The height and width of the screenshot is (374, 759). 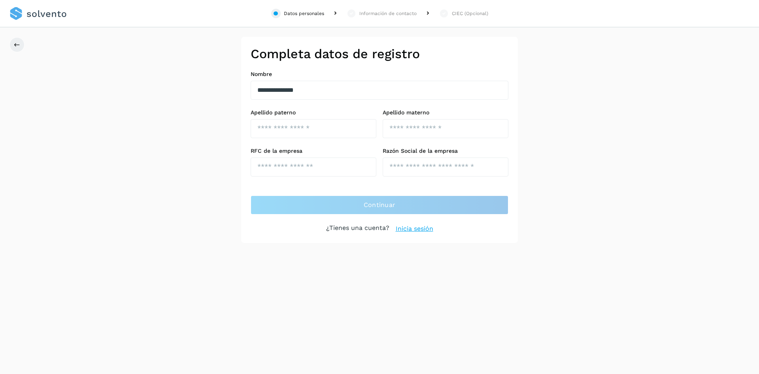 I want to click on span: Continuar, so click(x=379, y=205).